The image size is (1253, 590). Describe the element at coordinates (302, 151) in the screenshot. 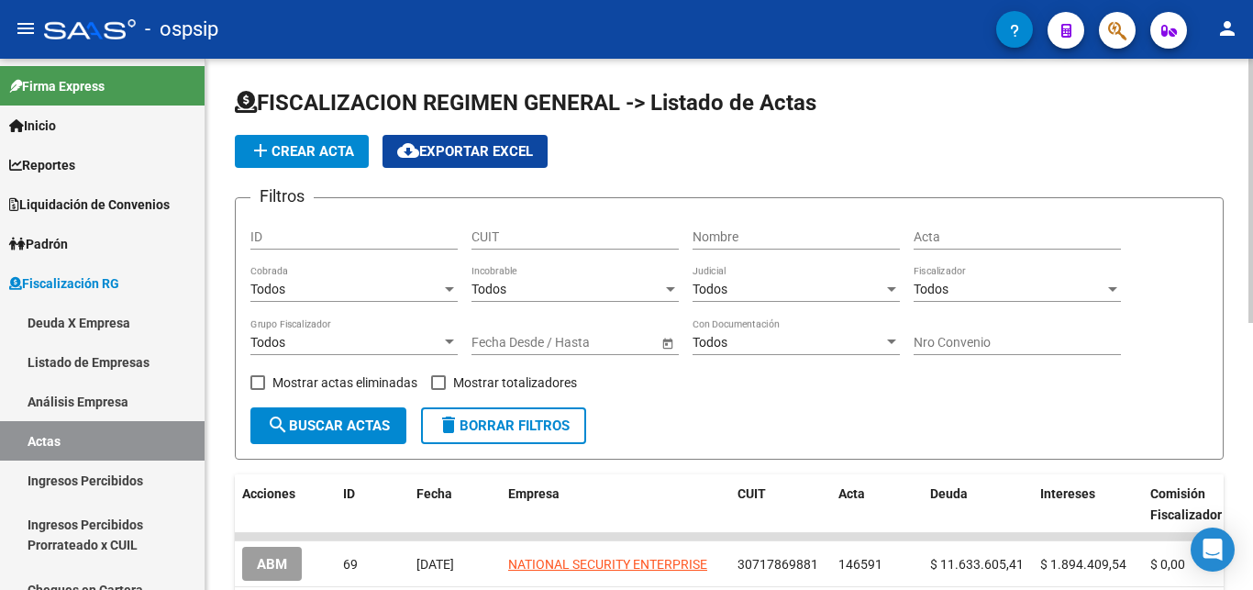

I see `button: Crear Acta` at that location.